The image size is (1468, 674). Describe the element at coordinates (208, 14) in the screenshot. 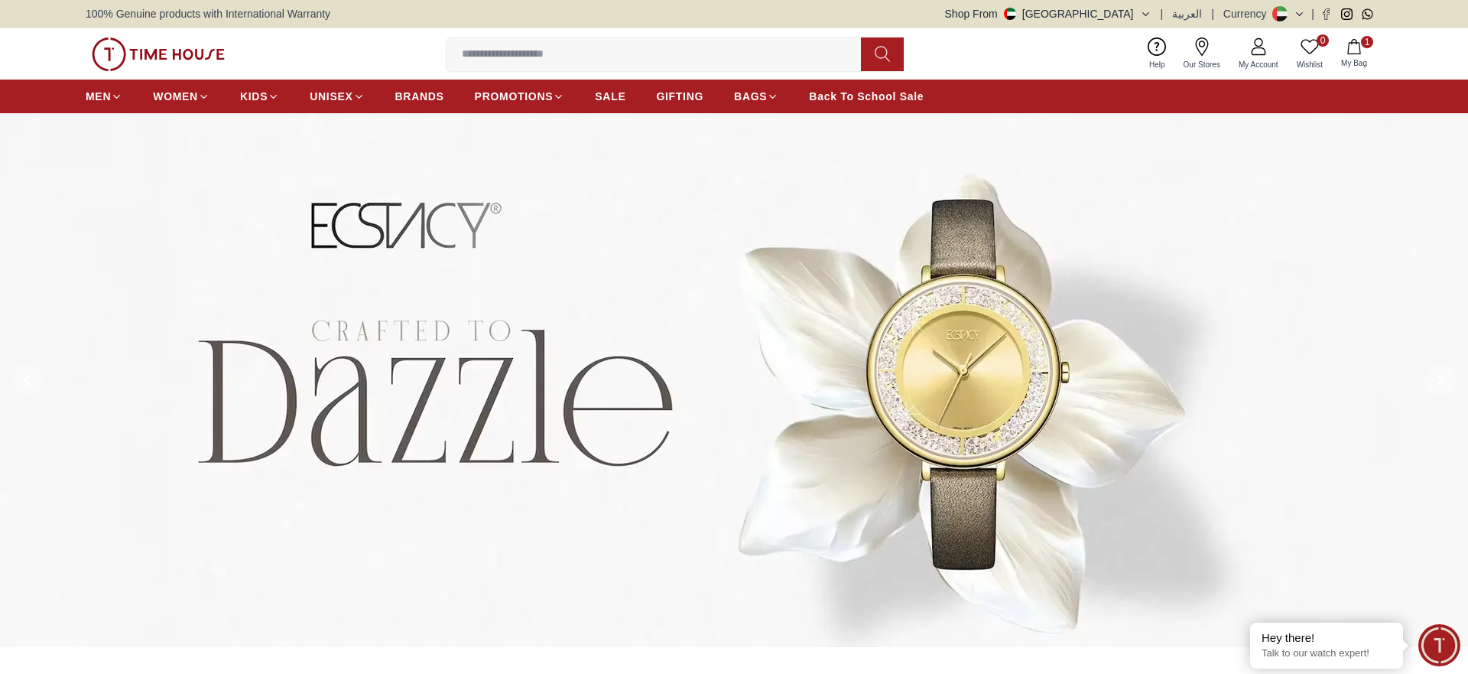

I see `span: 100% Genuine products with International Warranty` at that location.